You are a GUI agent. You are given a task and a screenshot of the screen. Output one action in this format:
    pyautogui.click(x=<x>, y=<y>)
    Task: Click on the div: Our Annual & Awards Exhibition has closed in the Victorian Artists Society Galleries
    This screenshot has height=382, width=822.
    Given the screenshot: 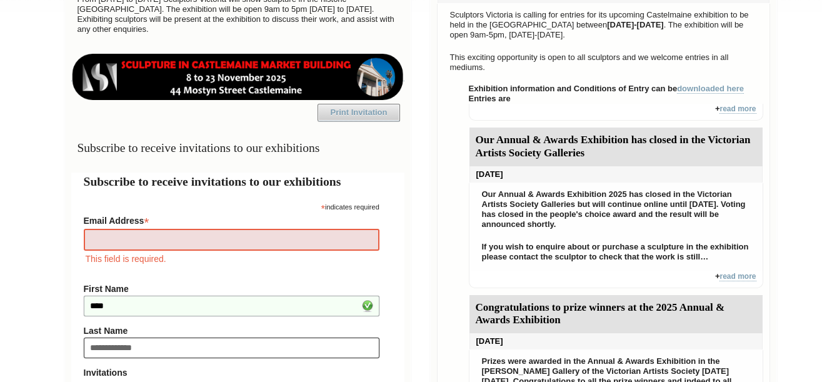 What is the action you would take?
    pyautogui.click(x=616, y=147)
    